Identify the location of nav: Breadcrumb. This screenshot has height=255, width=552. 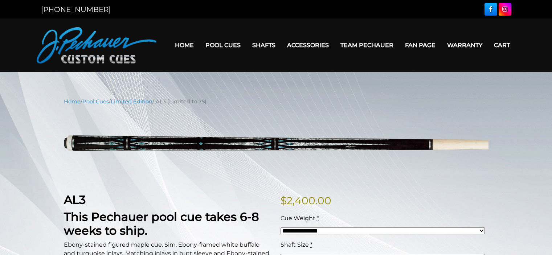
(276, 102).